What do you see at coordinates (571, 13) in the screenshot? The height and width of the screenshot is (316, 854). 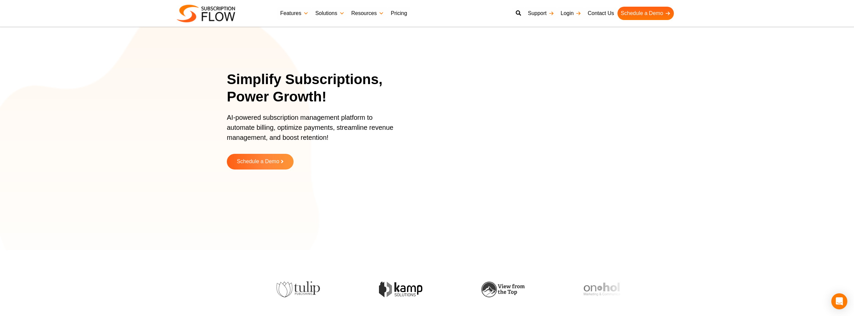 I see `a: Login` at bounding box center [571, 13].